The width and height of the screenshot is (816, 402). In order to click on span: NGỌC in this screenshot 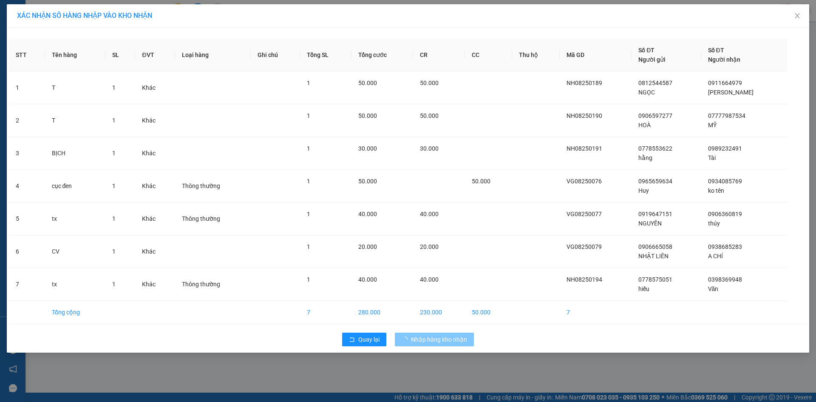, I will do `click(646, 92)`.